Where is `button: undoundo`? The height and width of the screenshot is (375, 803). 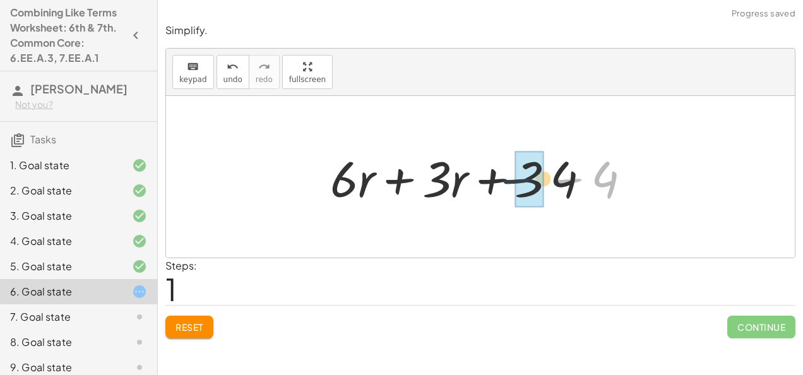 button: undoundo is located at coordinates (233, 72).